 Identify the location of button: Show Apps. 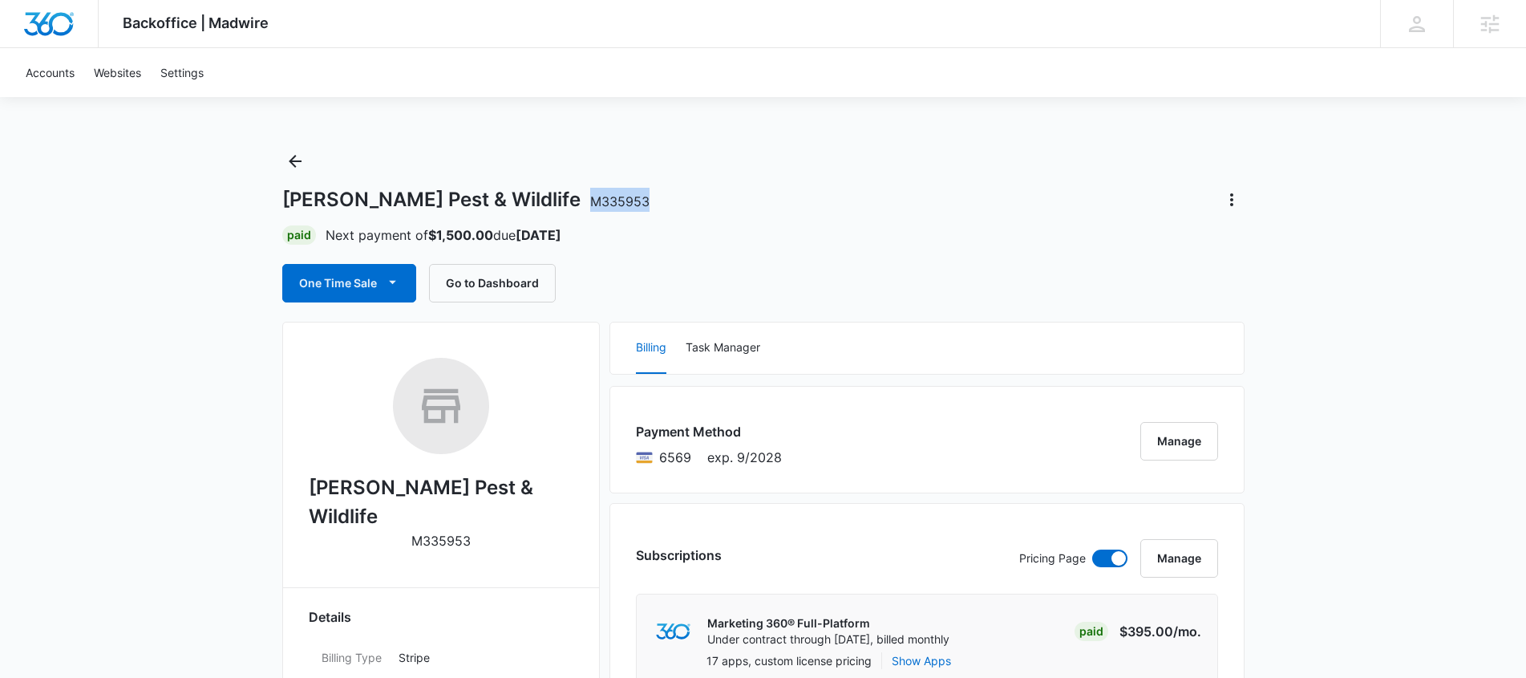
(922, 660).